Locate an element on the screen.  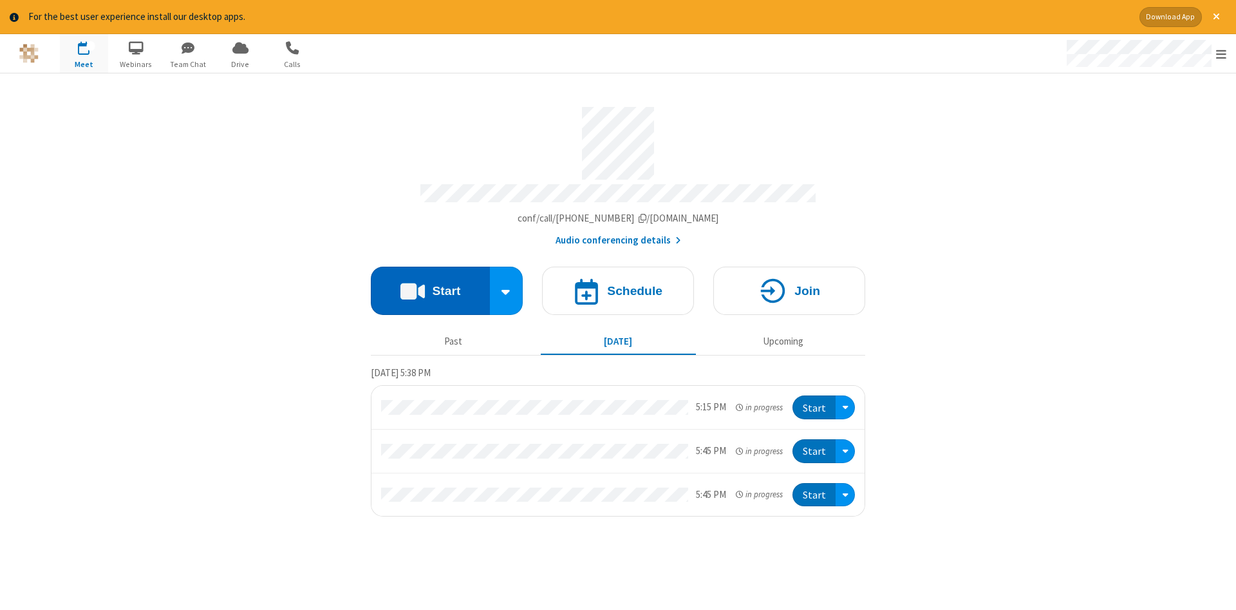
button: Download App is located at coordinates (1171, 17).